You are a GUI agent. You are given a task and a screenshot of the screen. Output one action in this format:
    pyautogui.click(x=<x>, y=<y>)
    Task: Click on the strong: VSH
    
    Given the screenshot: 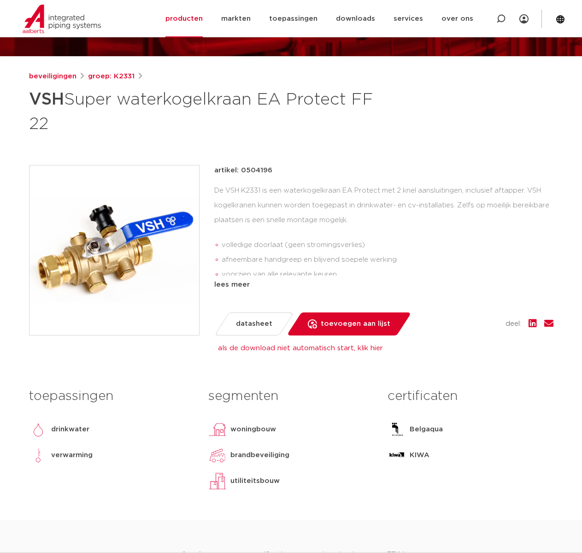 What is the action you would take?
    pyautogui.click(x=47, y=100)
    